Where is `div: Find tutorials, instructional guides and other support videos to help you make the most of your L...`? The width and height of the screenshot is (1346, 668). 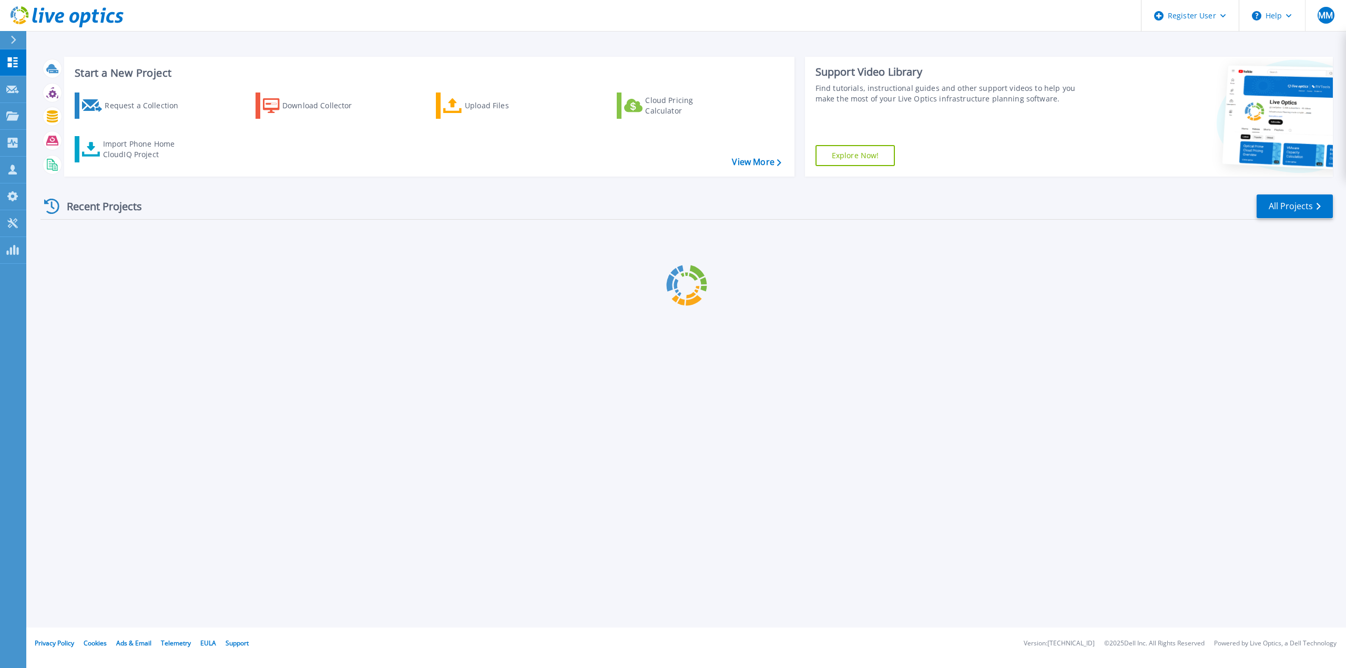
div: Find tutorials, instructional guides and other support videos to help you make the most of your L... is located at coordinates (952, 94).